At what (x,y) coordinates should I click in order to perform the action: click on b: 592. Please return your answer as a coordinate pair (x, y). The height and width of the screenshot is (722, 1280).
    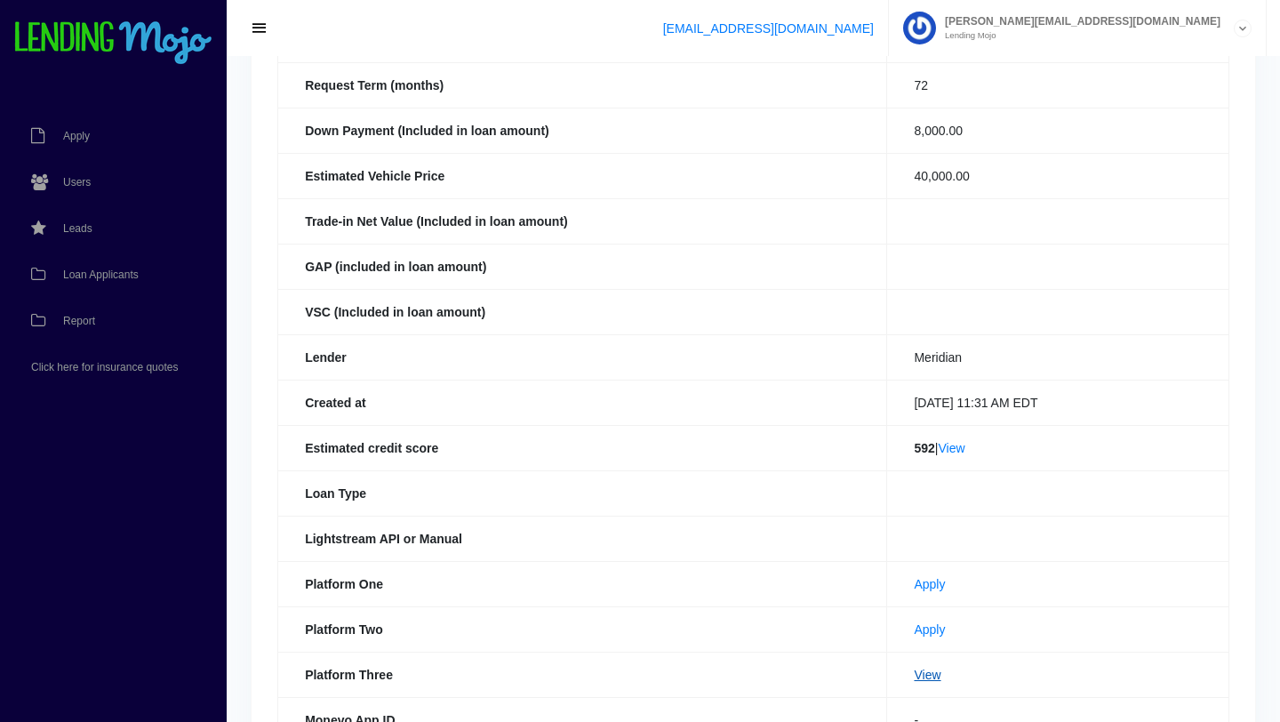
    Looking at the image, I should click on (924, 448).